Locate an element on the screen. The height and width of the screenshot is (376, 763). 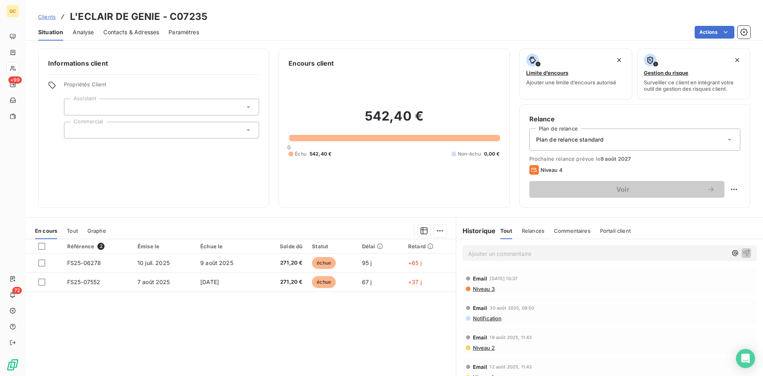
span: Relances is located at coordinates (533, 231).